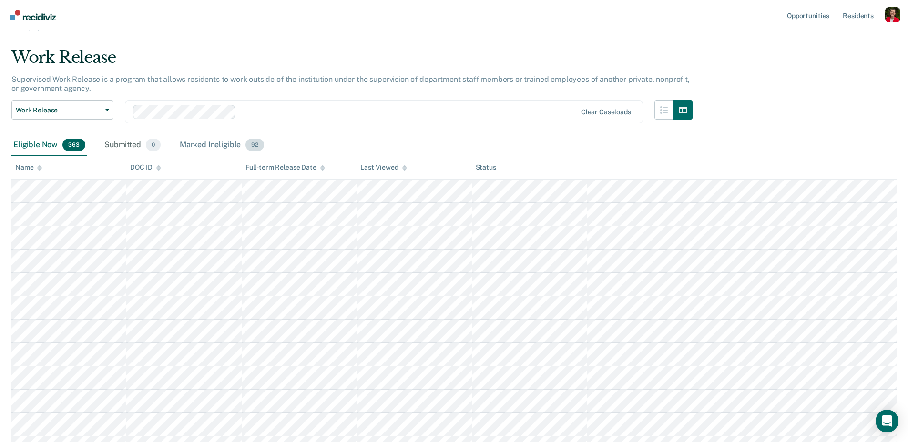 The width and height of the screenshot is (908, 442). I want to click on div: Open Intercom Messenger, so click(887, 421).